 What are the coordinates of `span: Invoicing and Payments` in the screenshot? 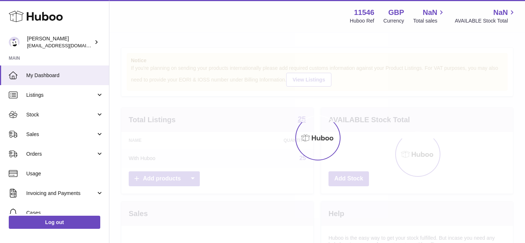 It's located at (61, 193).